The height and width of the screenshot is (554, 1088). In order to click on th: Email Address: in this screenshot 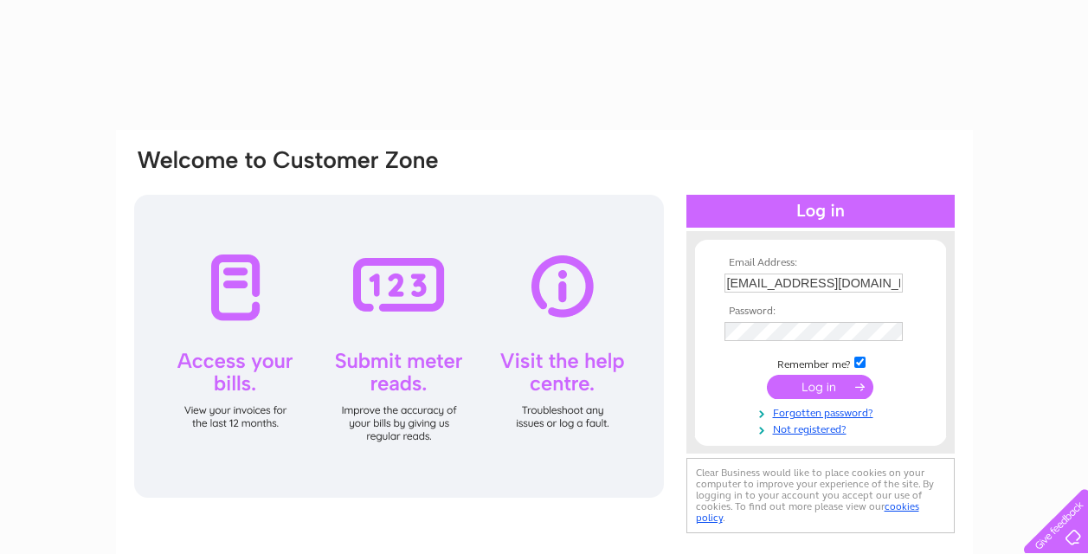, I will do `click(821, 263)`.